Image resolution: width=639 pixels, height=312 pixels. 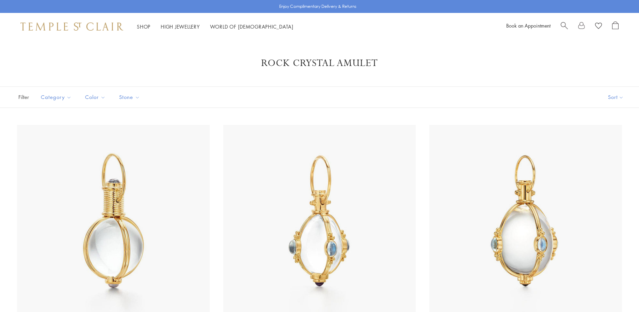 I want to click on button: Stone, so click(x=129, y=97).